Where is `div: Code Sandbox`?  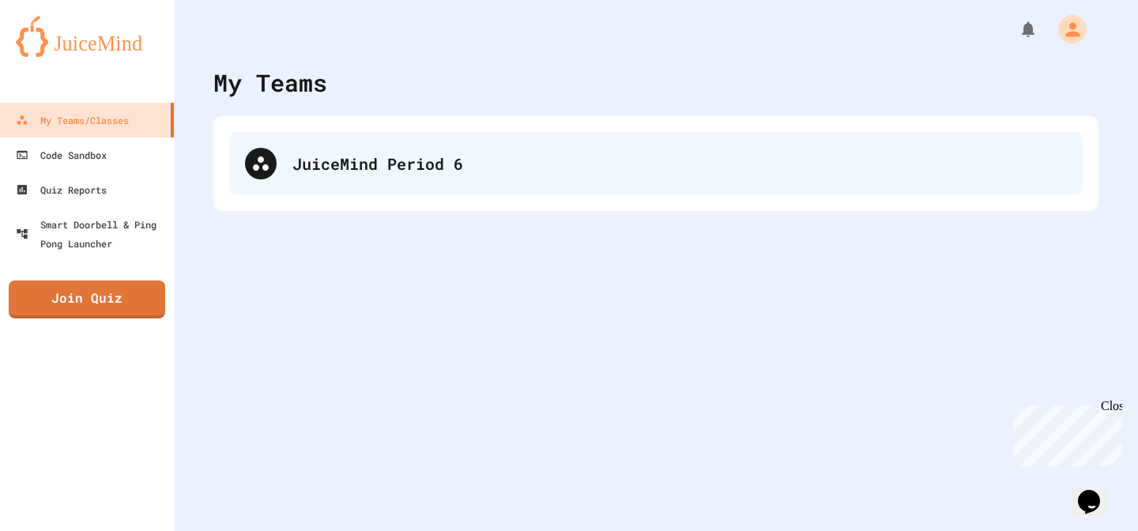
div: Code Sandbox is located at coordinates (61, 155).